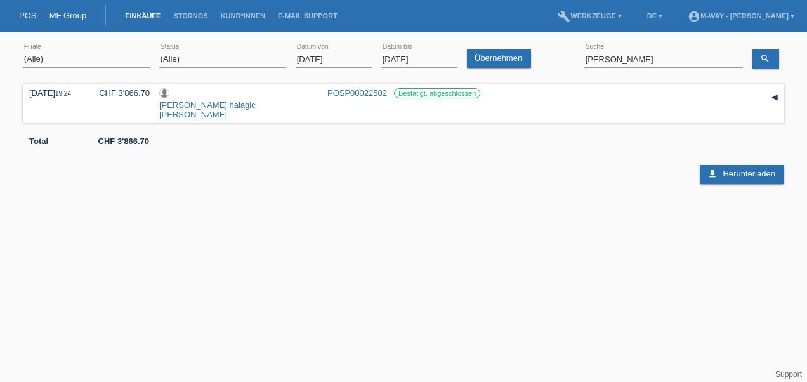  What do you see at coordinates (190, 16) in the screenshot?
I see `a: Stornos` at bounding box center [190, 16].